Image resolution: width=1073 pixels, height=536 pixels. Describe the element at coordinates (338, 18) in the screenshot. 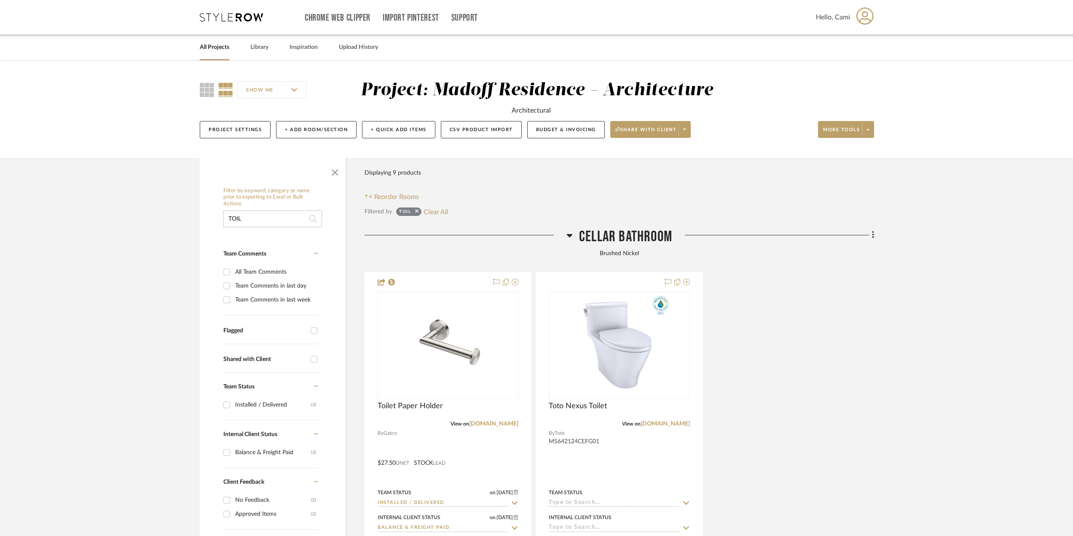

I see `a: Chrome Web Clipper` at that location.